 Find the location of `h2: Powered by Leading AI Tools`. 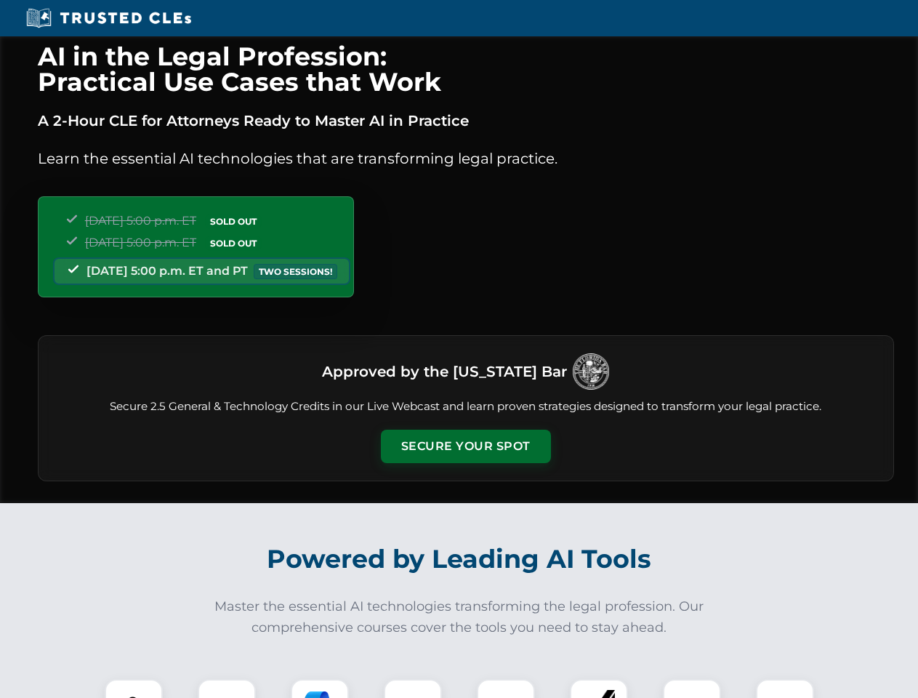

h2: Powered by Leading AI Tools is located at coordinates (459, 559).